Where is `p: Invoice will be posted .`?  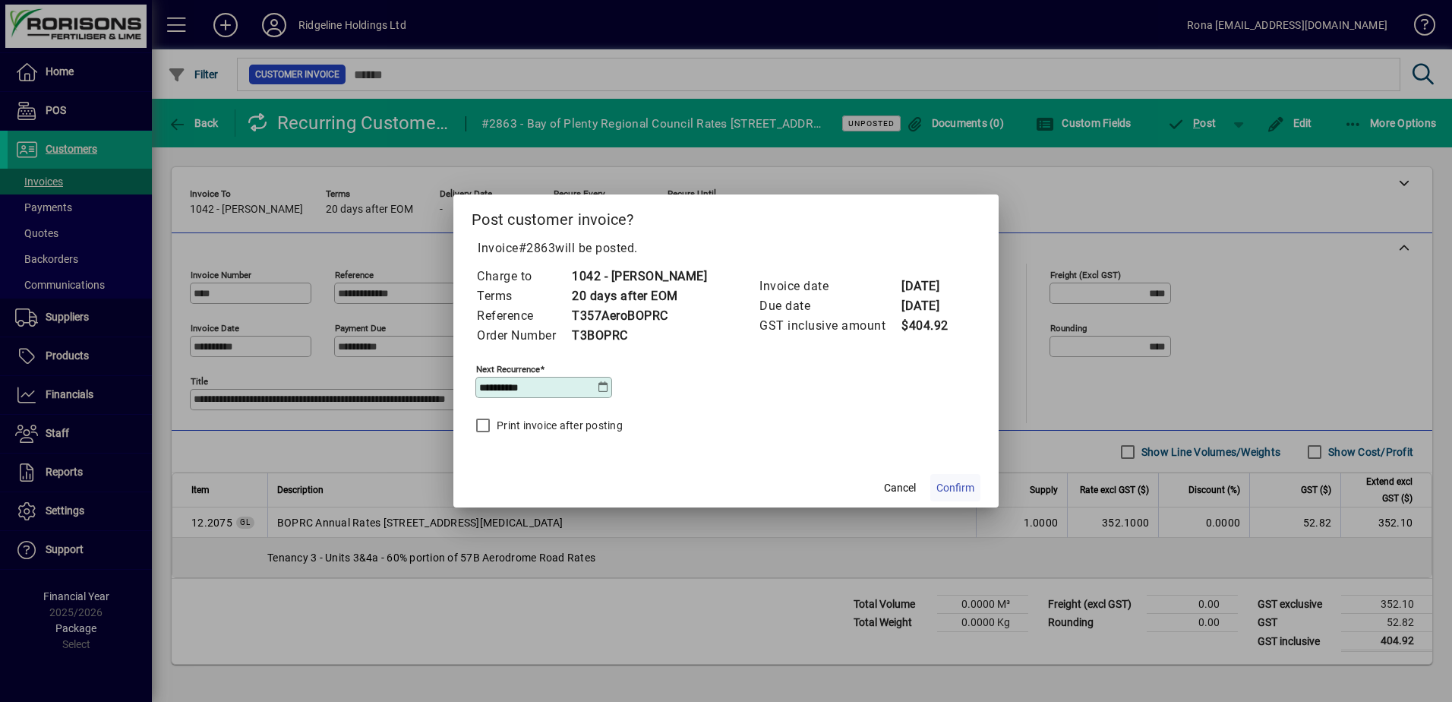 p: Invoice will be posted . is located at coordinates (726, 248).